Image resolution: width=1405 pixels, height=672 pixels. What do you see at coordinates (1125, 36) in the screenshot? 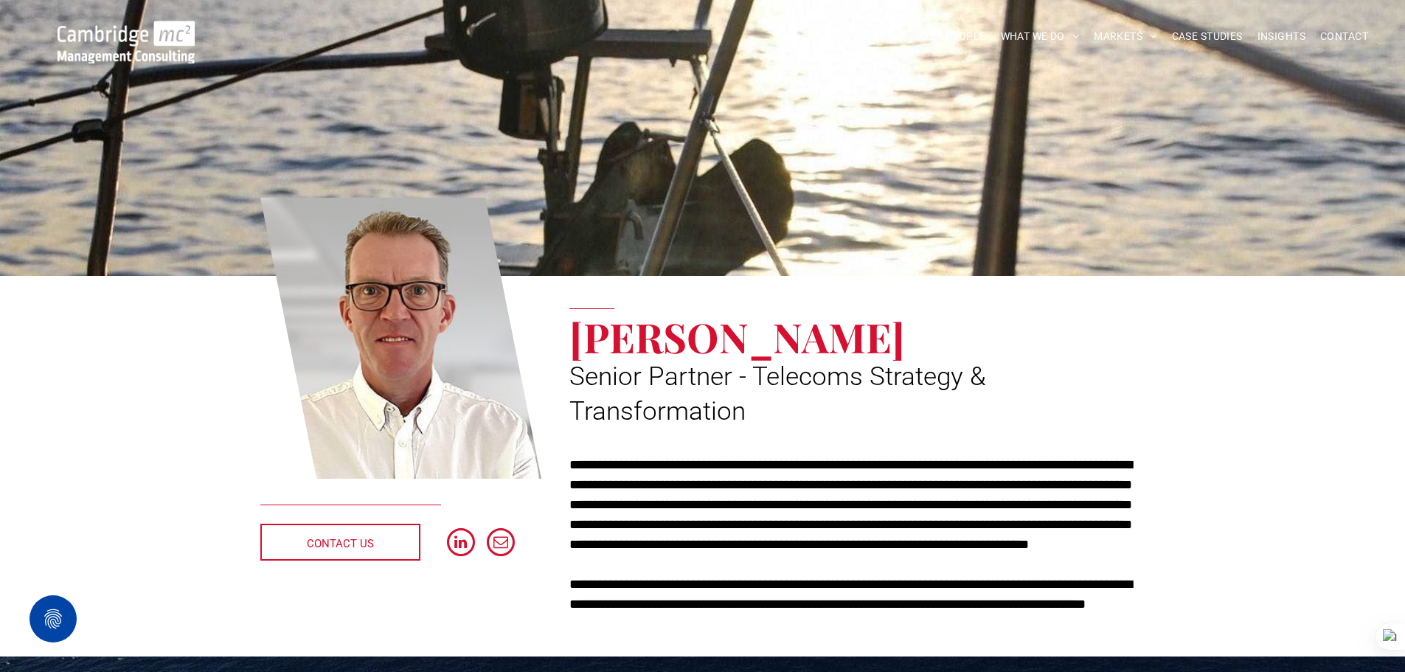
I see `a: MARKETS` at bounding box center [1125, 36].